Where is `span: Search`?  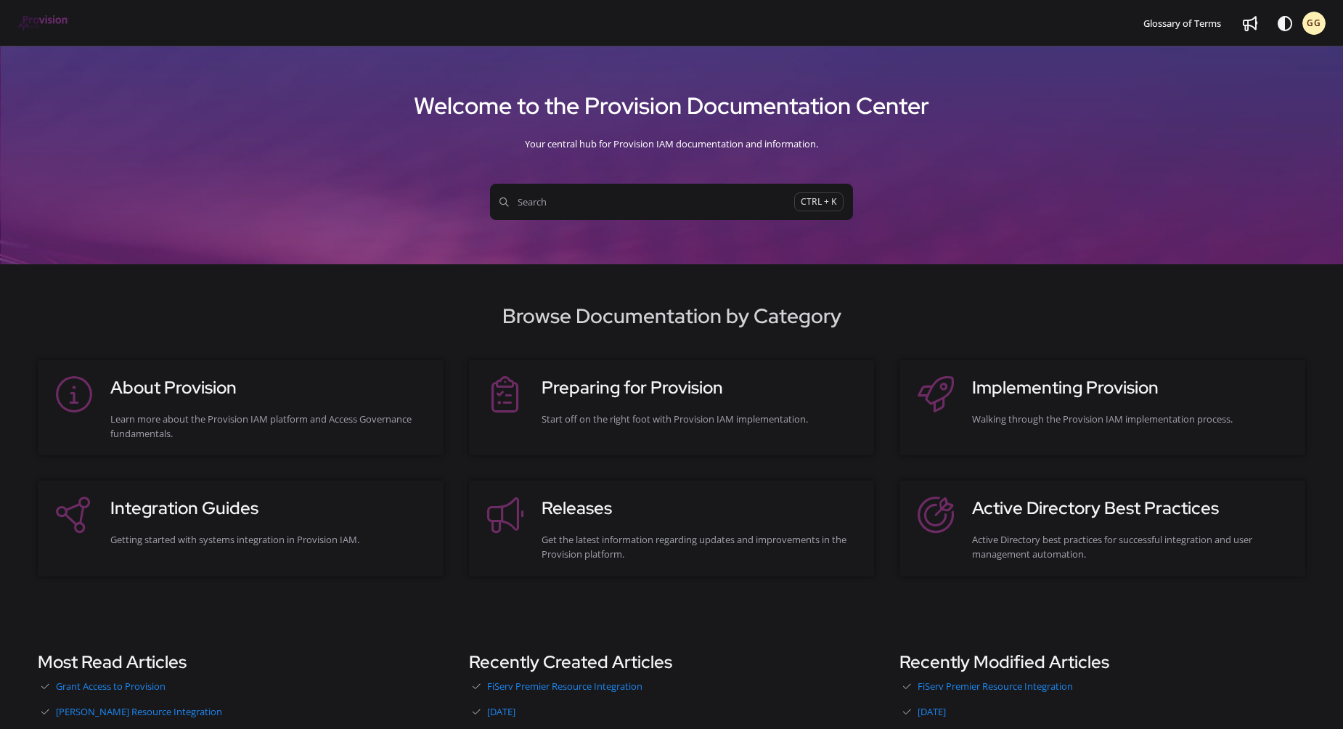
span: Search is located at coordinates (647, 202).